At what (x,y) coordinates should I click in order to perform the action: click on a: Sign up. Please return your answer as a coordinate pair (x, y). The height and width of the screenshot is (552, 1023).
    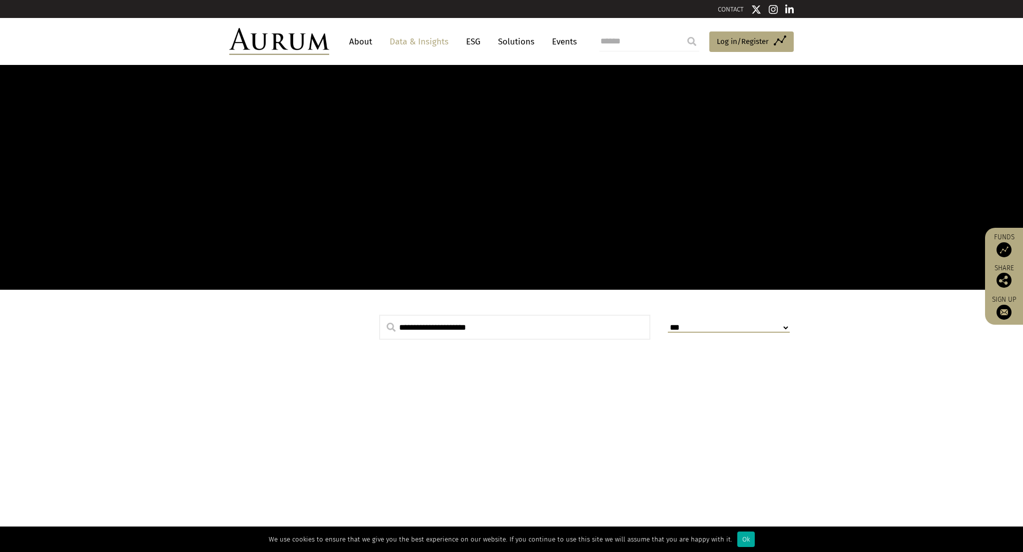
    Looking at the image, I should click on (1004, 307).